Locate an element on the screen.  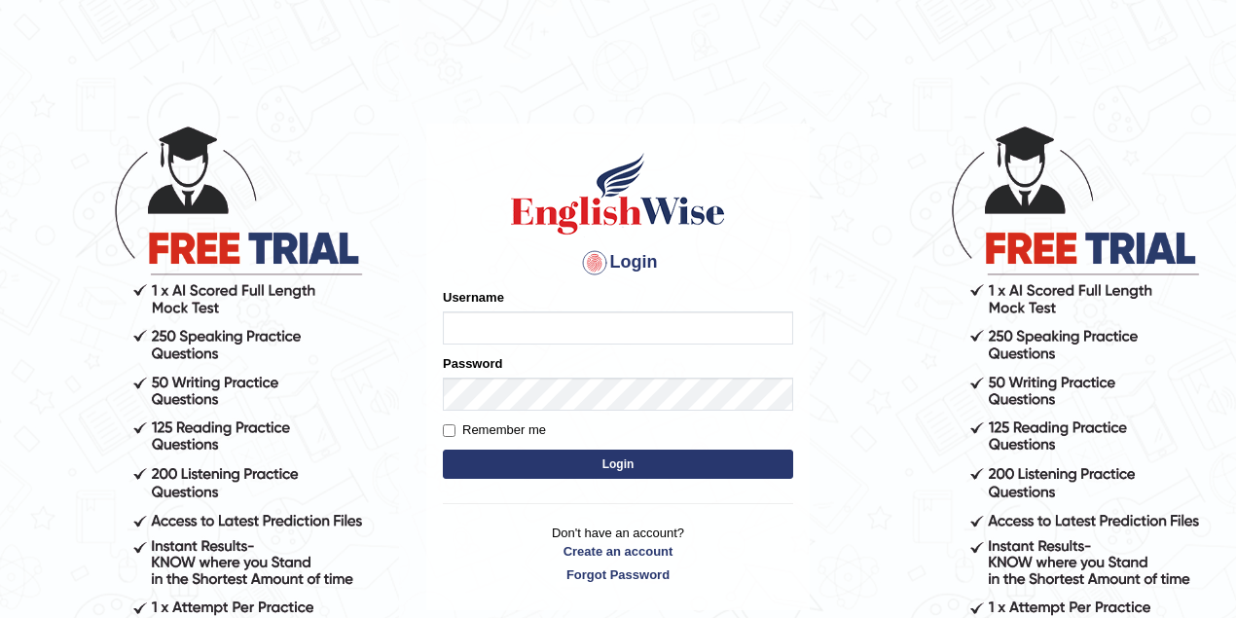
p: Don't have an account? is located at coordinates (618, 554).